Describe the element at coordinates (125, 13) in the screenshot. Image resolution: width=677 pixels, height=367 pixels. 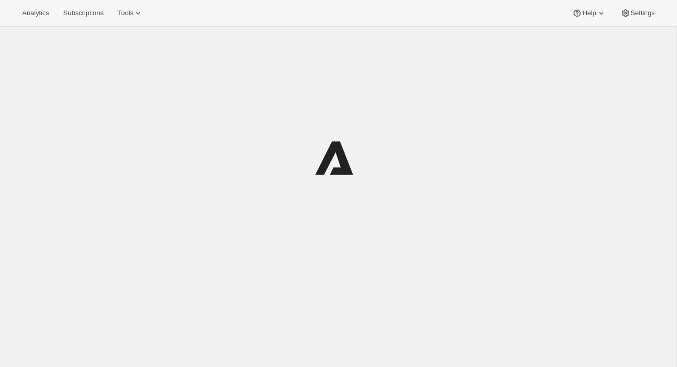
I see `span: Tools` at that location.